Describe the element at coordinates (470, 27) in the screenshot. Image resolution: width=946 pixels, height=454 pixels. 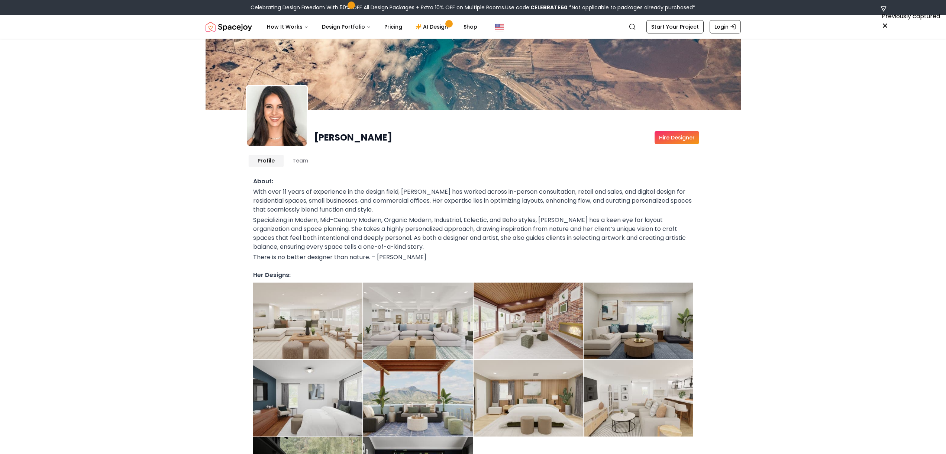
I see `a: Shop` at that location.